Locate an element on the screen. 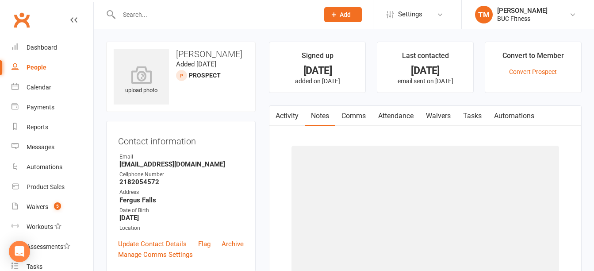 The height and width of the screenshot is (271, 594). div: Assessments is located at coordinates (48, 246).